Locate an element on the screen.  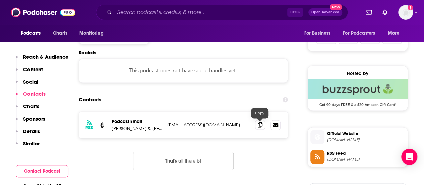
button: Sponsors is located at coordinates (30, 121).